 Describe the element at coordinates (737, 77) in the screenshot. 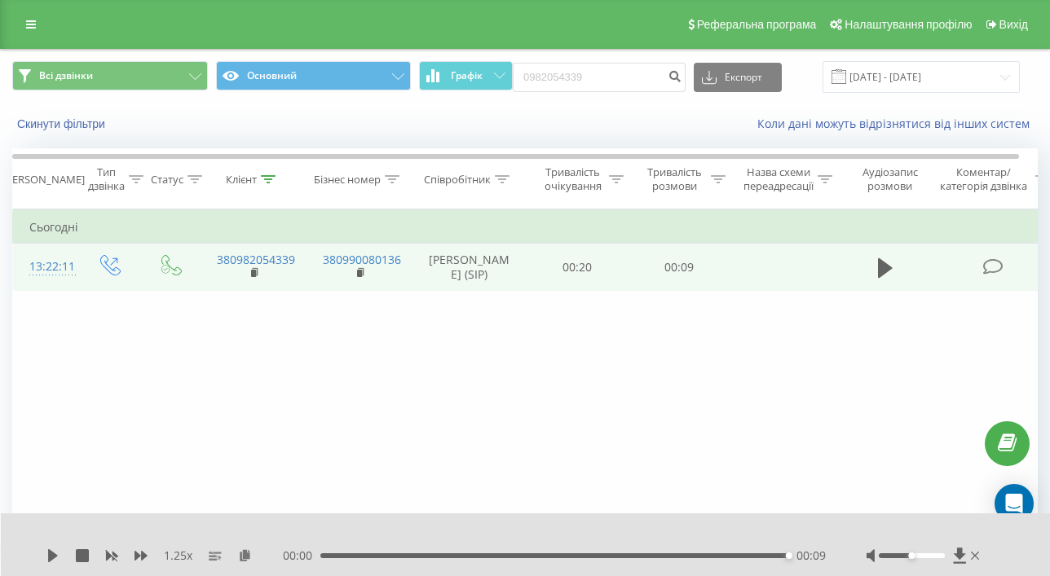

I see `button: Експорт` at that location.